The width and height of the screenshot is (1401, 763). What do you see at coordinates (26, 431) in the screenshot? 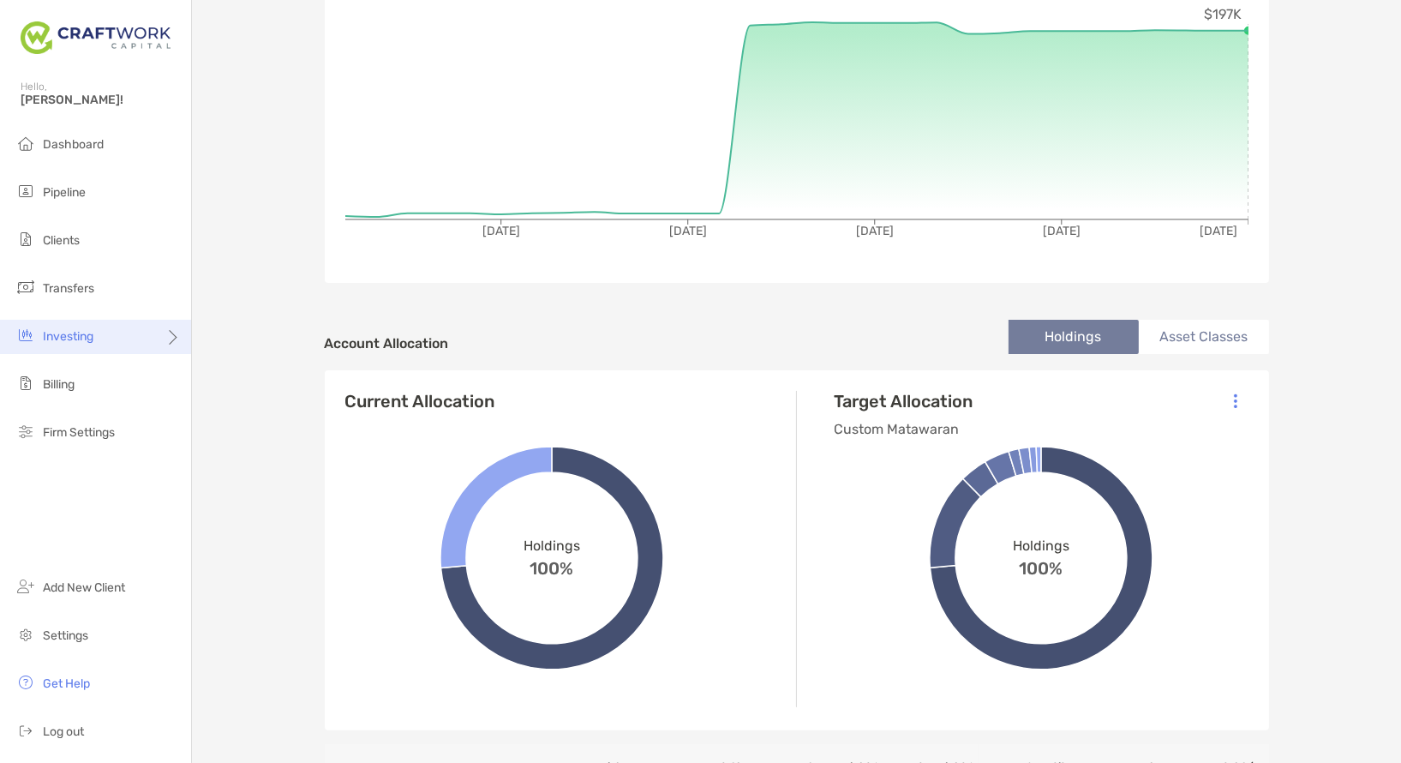
I see `img: firm-settings icon` at bounding box center [26, 431].